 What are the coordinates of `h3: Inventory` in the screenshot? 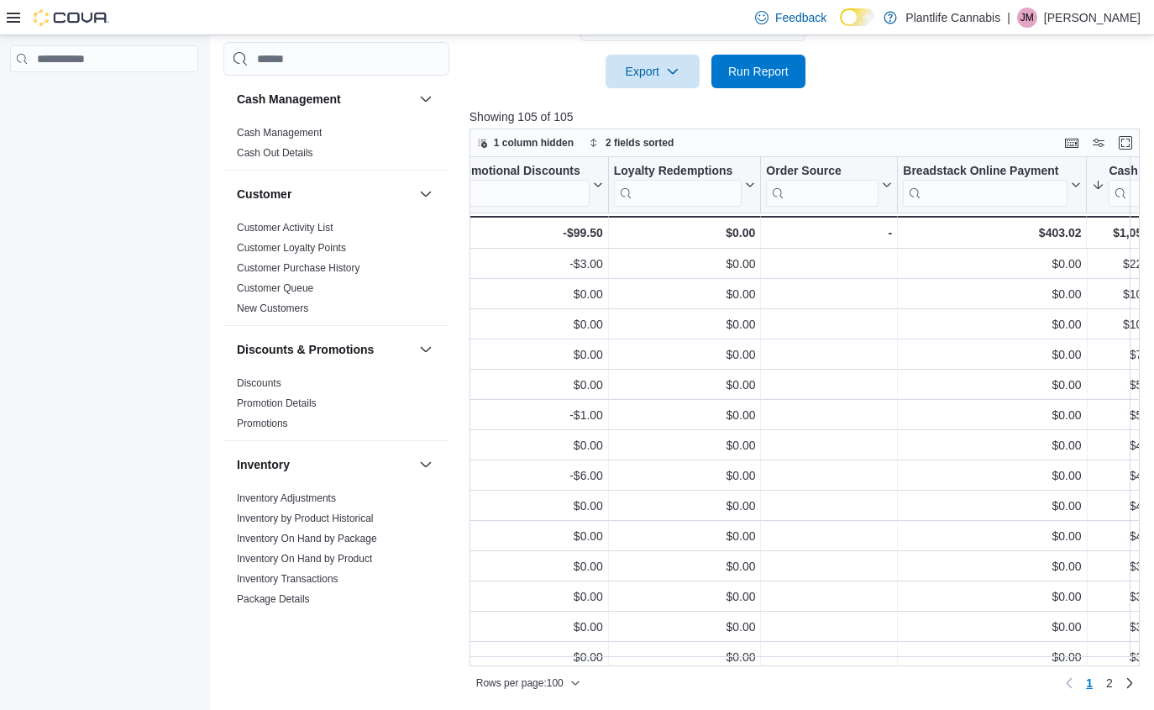 It's located at (263, 465).